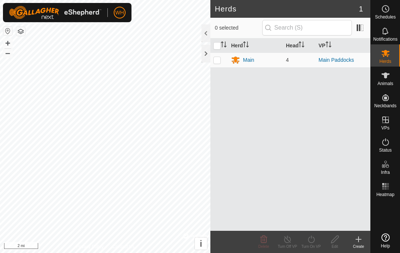 The height and width of the screenshot is (253, 400). What do you see at coordinates (201, 244) in the screenshot?
I see `span: i` at bounding box center [201, 244].